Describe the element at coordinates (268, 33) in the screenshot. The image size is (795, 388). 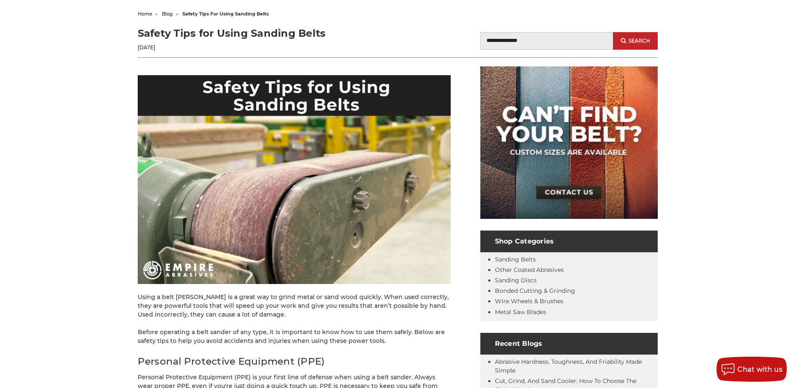
I see `h1: Safety Tips for Using Sanding Belts` at that location.